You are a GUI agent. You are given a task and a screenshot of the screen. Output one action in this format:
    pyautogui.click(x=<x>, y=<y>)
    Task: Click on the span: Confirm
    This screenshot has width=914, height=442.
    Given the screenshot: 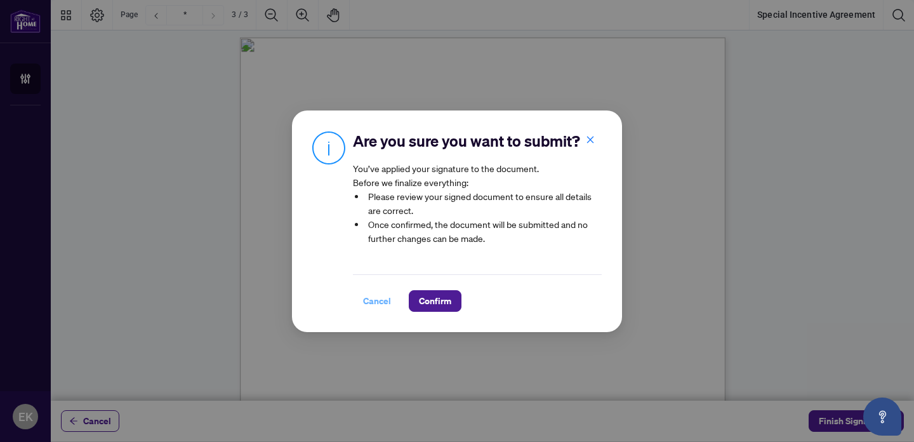 What is the action you would take?
    pyautogui.click(x=435, y=301)
    